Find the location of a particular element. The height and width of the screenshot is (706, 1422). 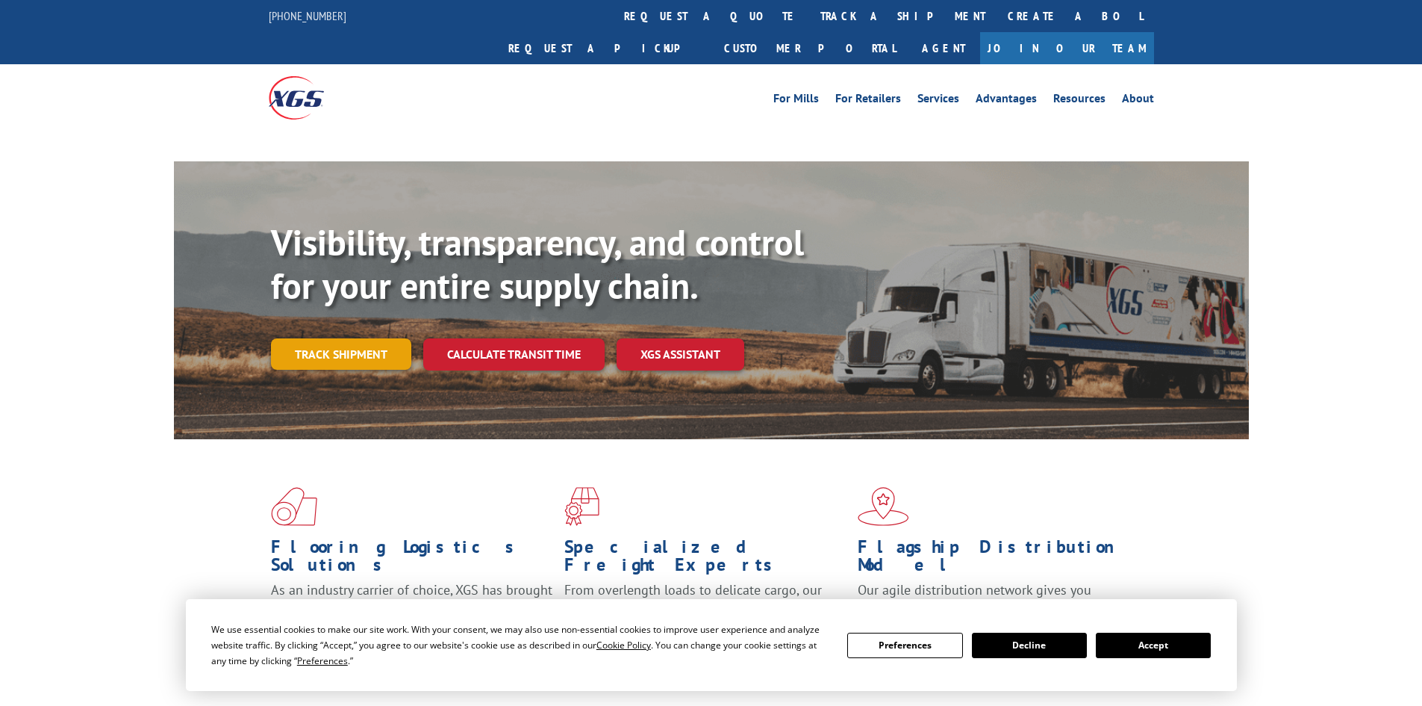

a: For Mills is located at coordinates (796, 101).